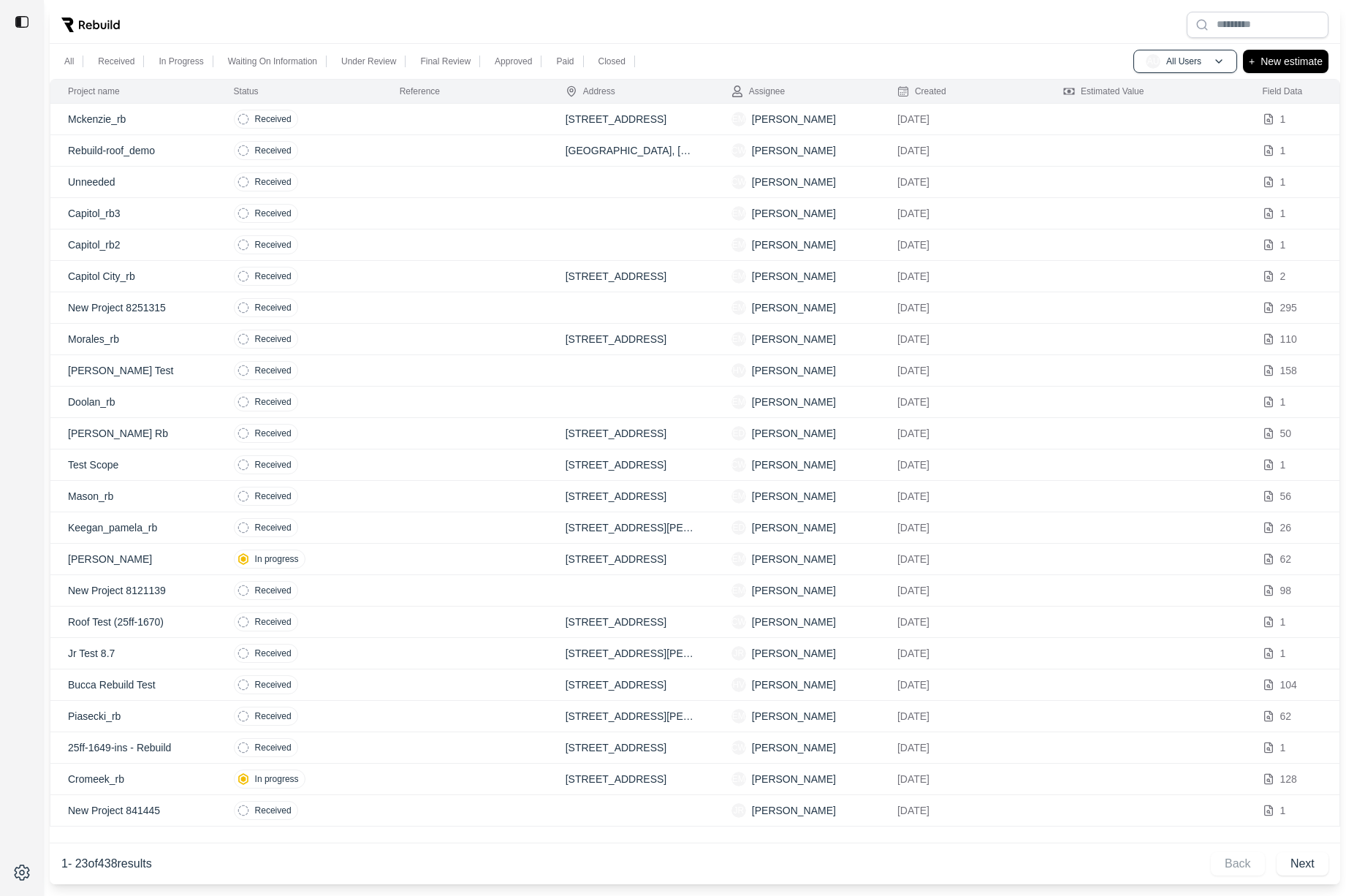 This screenshot has height=896, width=1346. I want to click on p: Final Review, so click(445, 61).